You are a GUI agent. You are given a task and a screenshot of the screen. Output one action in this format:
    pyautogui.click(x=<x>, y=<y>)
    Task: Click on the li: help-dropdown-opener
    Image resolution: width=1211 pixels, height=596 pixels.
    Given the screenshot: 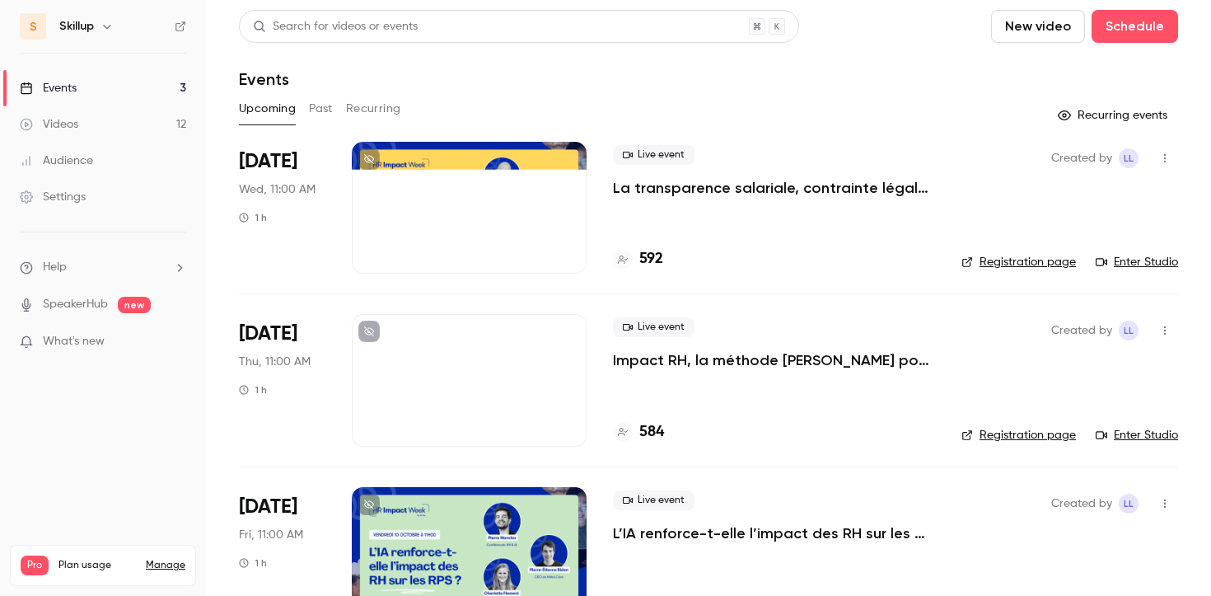 What is the action you would take?
    pyautogui.click(x=103, y=267)
    